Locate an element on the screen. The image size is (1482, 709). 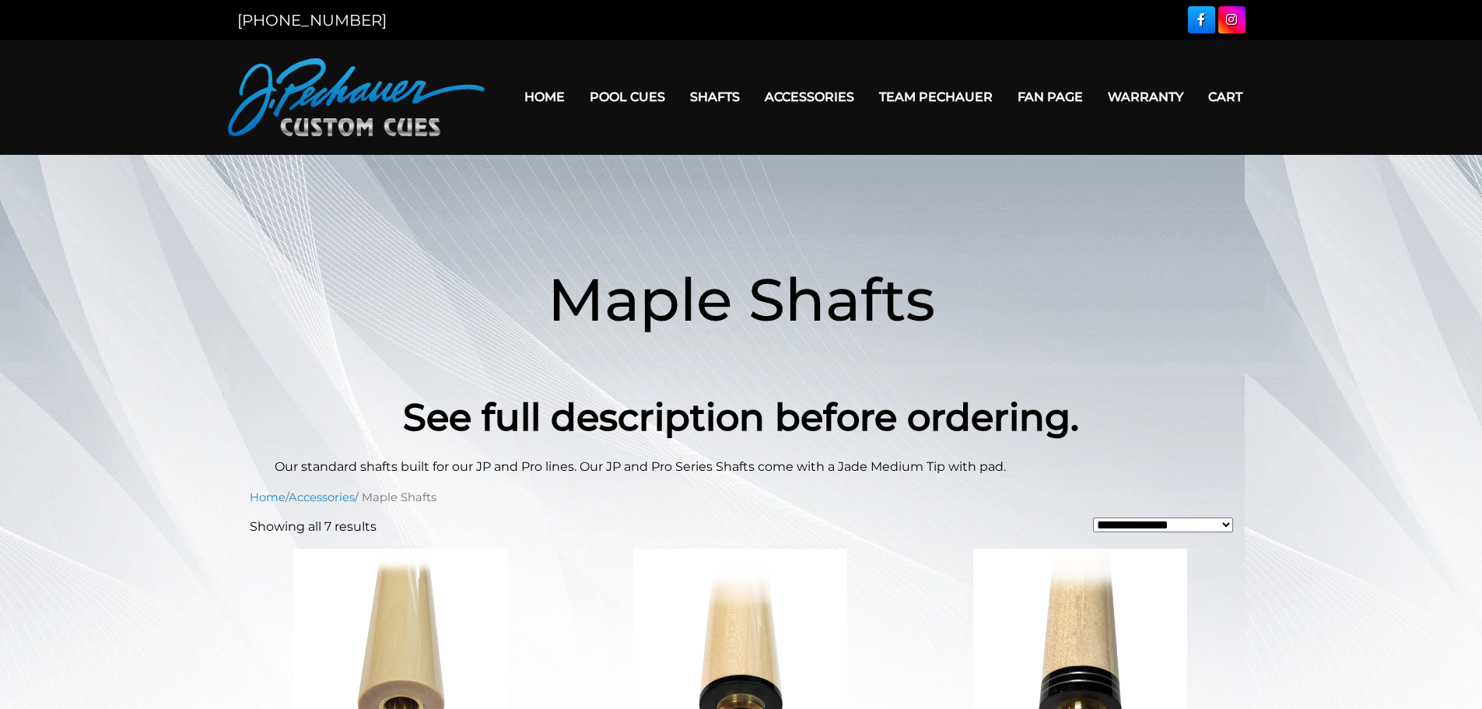
img: Pechauer Custom Cues is located at coordinates (356, 97).